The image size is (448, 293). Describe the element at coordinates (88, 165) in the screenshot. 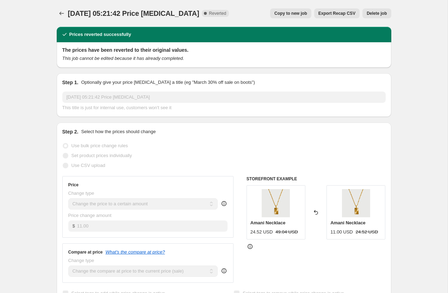

I see `span: Use CSV upload` at that location.